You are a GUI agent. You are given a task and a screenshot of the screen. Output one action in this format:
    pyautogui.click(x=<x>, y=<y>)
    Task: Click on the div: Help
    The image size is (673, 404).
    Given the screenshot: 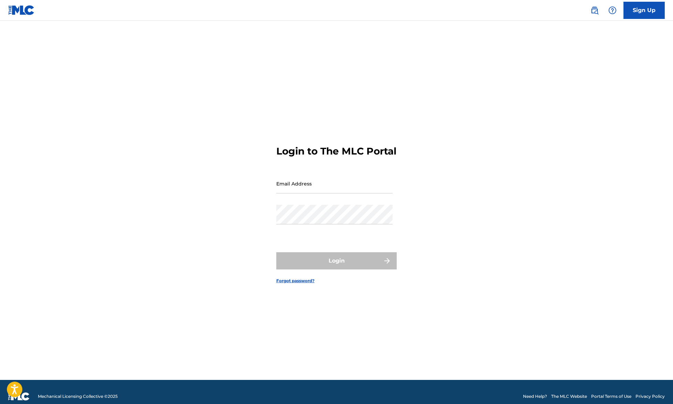 What is the action you would take?
    pyautogui.click(x=612, y=10)
    